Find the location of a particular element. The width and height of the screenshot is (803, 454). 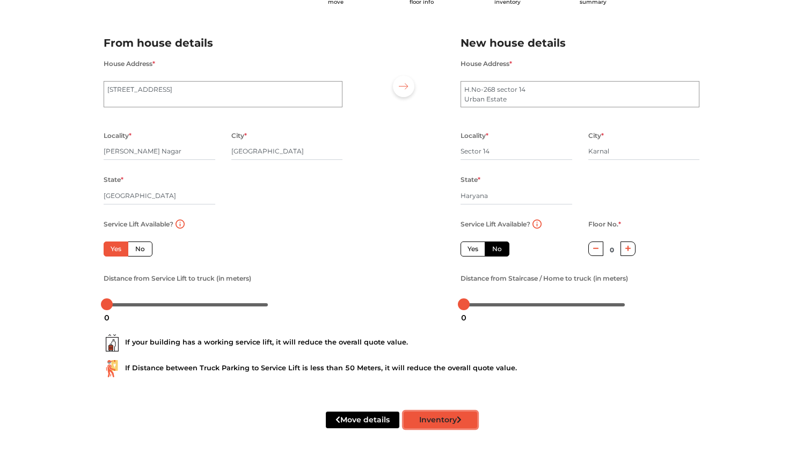

div: If Distance between Truck Parking to Service Lift is less than 50 Meters, it will reduce the over... is located at coordinates (401, 369).